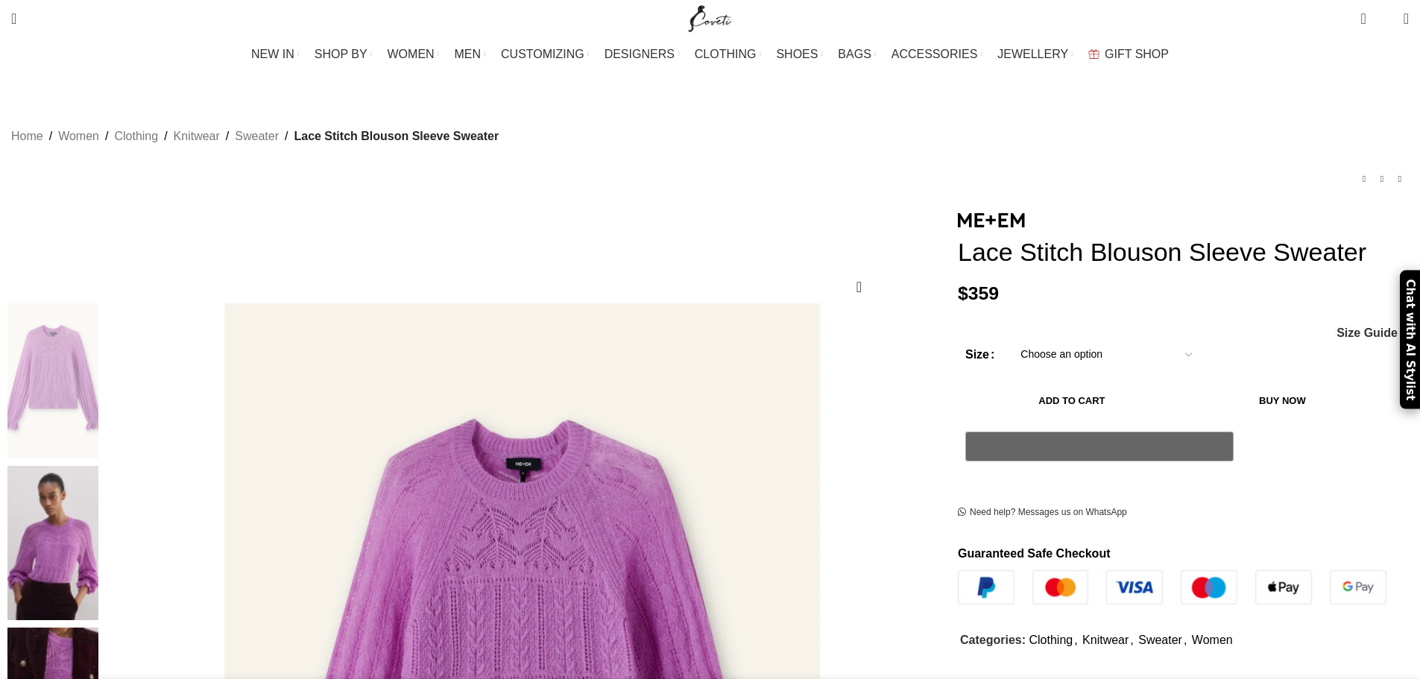  I want to click on span: ACCESSORIES, so click(935, 54).